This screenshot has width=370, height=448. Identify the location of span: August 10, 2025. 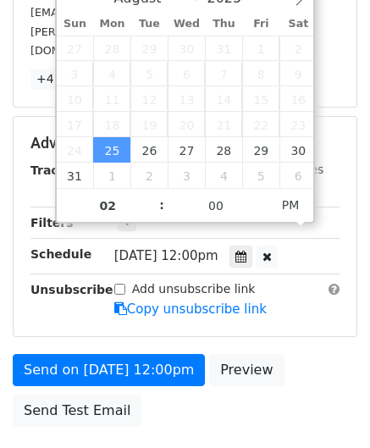
(75, 99).